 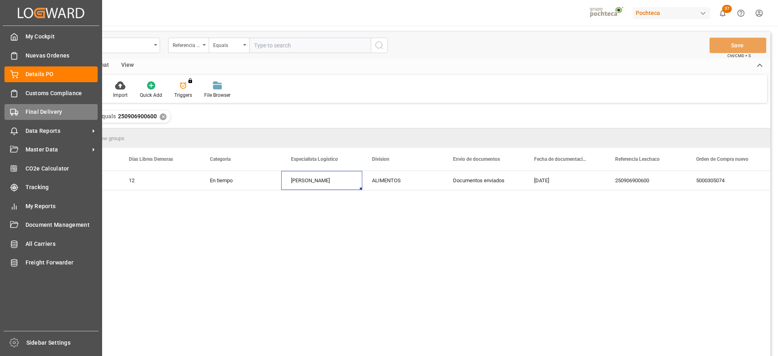 I want to click on div: File Browser, so click(x=217, y=95).